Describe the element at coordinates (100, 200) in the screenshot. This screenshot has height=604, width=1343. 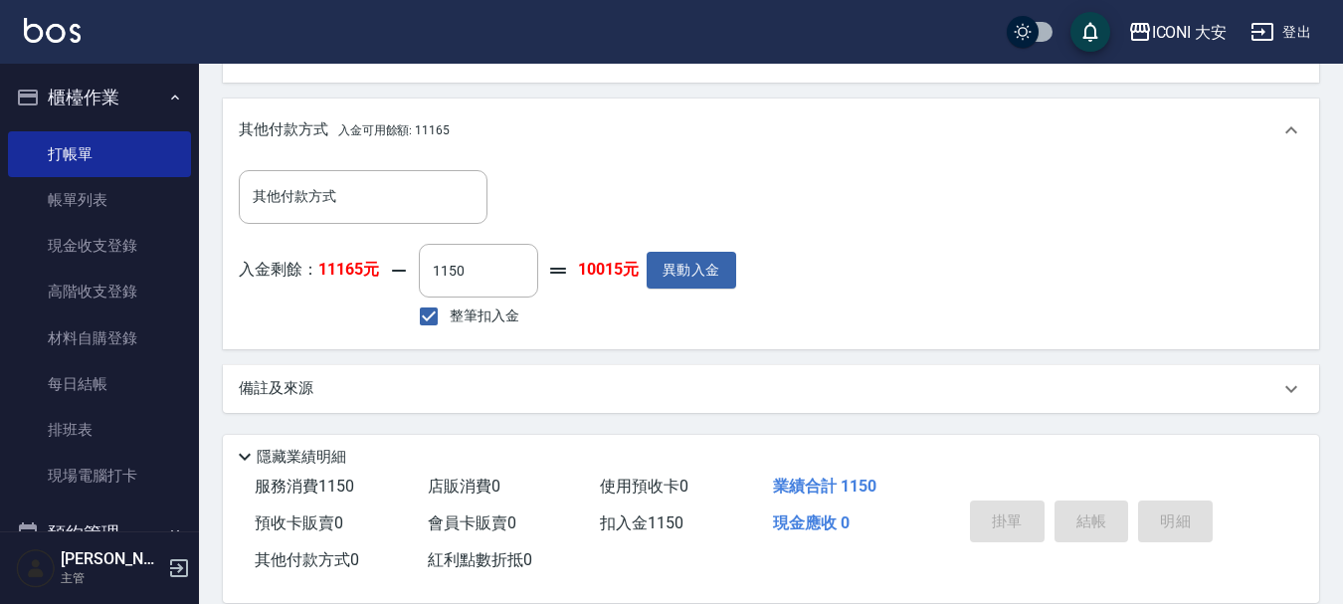
I see `a: 帳單列表` at that location.